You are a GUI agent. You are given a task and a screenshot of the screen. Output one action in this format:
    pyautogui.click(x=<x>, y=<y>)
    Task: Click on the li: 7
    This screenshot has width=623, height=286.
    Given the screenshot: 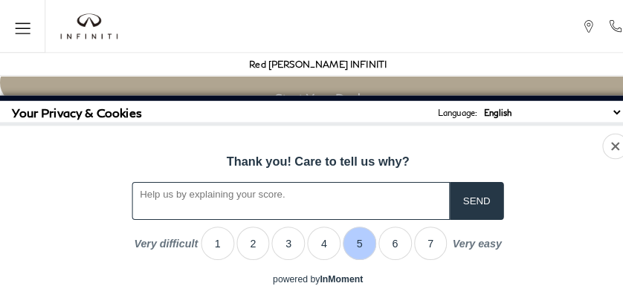 What is the action you would take?
    pyautogui.click(x=422, y=239)
    